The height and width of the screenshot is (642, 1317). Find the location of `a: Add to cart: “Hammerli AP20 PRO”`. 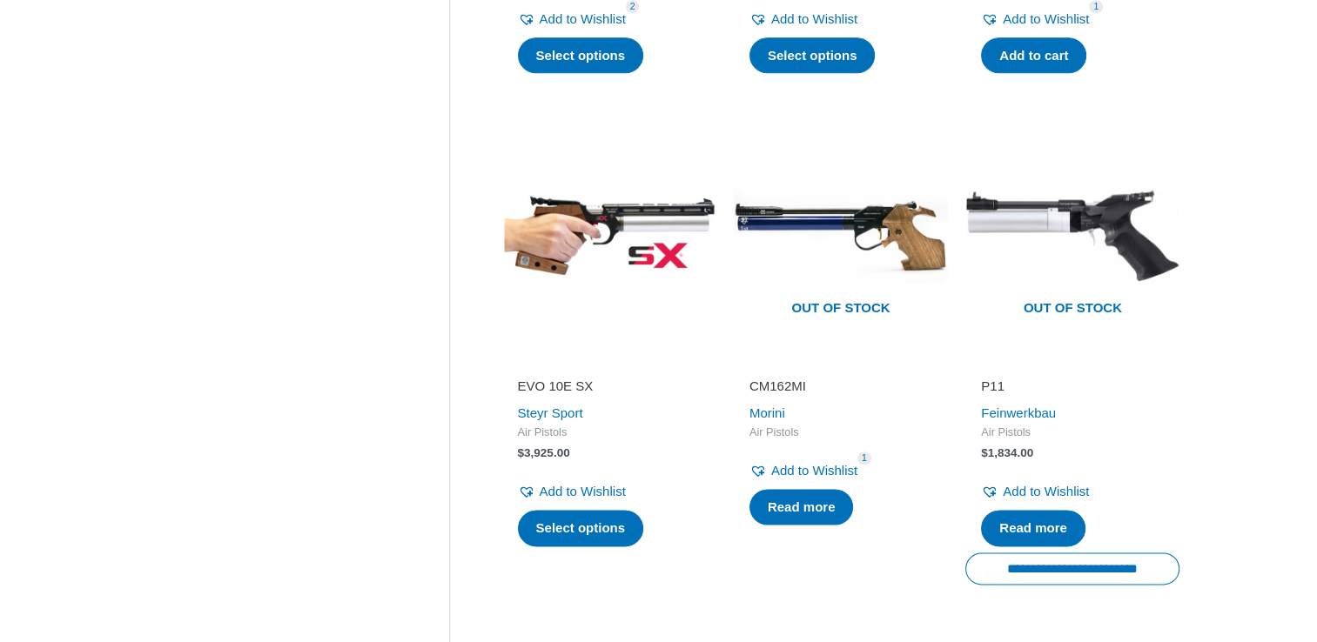

a: Add to cart: “Hammerli AP20 PRO” is located at coordinates (1033, 56).